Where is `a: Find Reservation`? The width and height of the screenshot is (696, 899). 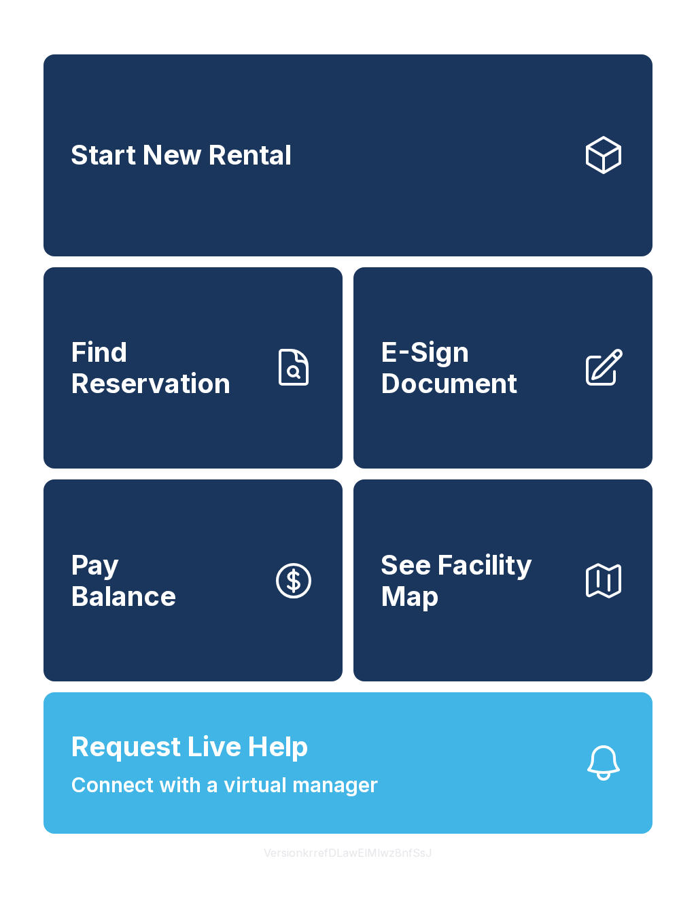 a: Find Reservation is located at coordinates (193, 368).